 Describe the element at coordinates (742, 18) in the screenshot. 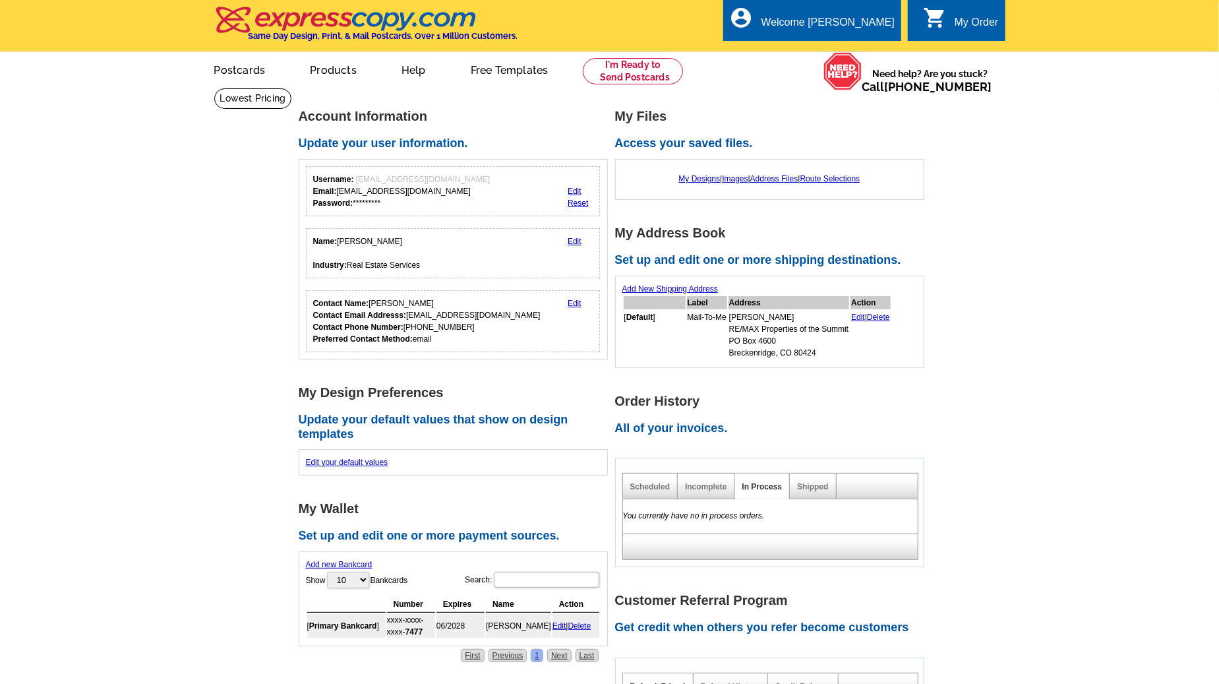

I see `i: account_circle` at that location.